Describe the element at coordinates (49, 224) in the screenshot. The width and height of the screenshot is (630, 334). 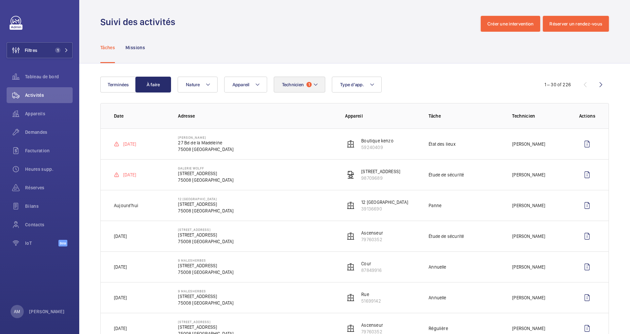
I see `span: Contacts` at that location.